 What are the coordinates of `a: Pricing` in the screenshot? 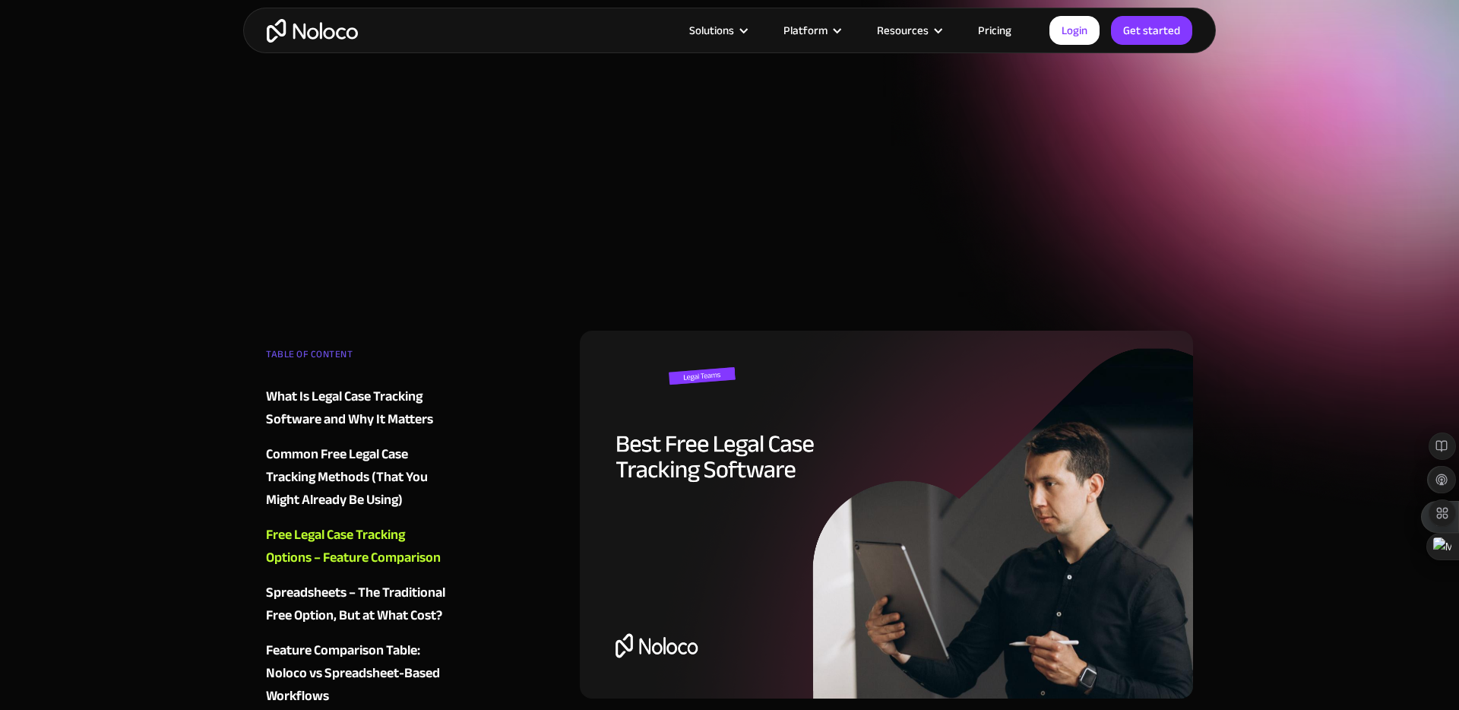 It's located at (994, 30).